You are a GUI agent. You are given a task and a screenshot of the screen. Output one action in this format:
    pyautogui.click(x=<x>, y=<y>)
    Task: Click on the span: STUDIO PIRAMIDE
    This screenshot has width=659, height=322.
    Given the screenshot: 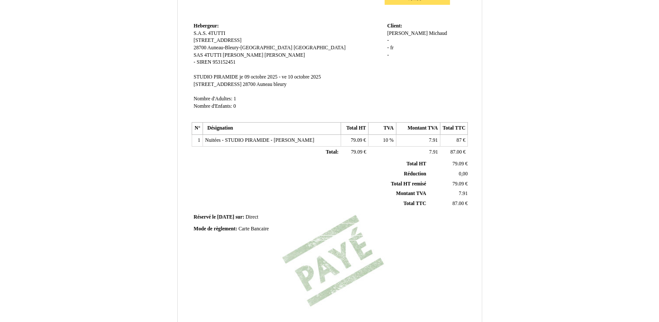 What is the action you would take?
    pyautogui.click(x=216, y=77)
    